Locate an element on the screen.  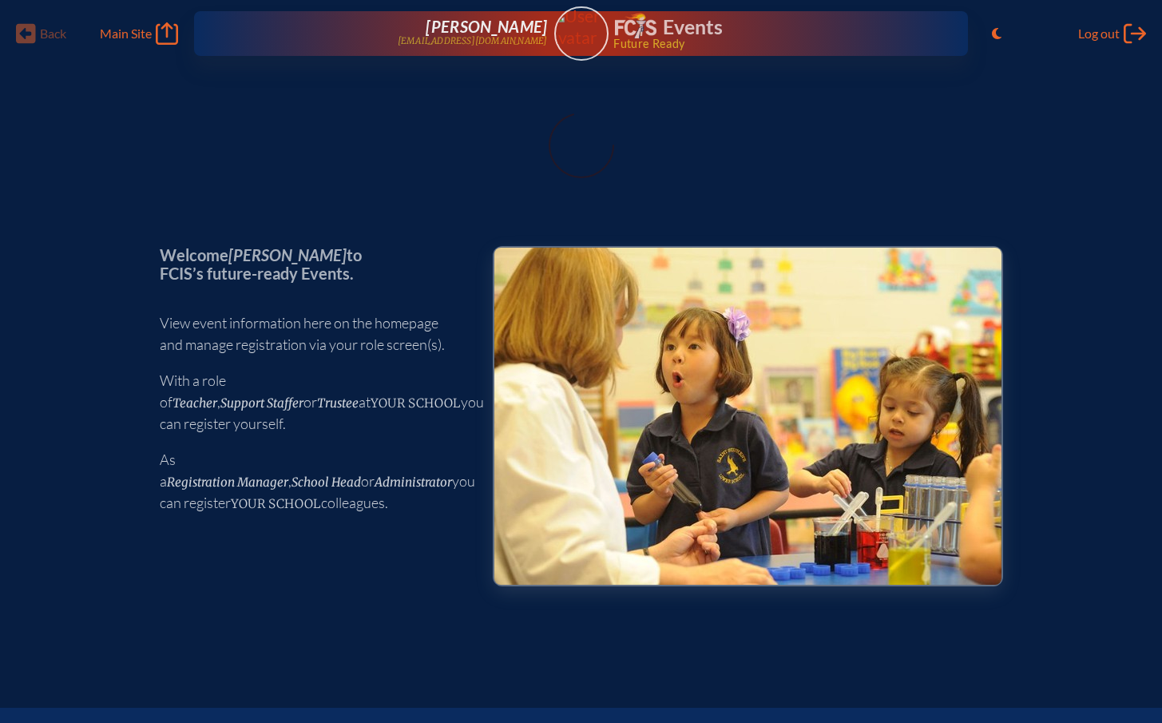
span: School Head is located at coordinates (326, 482).